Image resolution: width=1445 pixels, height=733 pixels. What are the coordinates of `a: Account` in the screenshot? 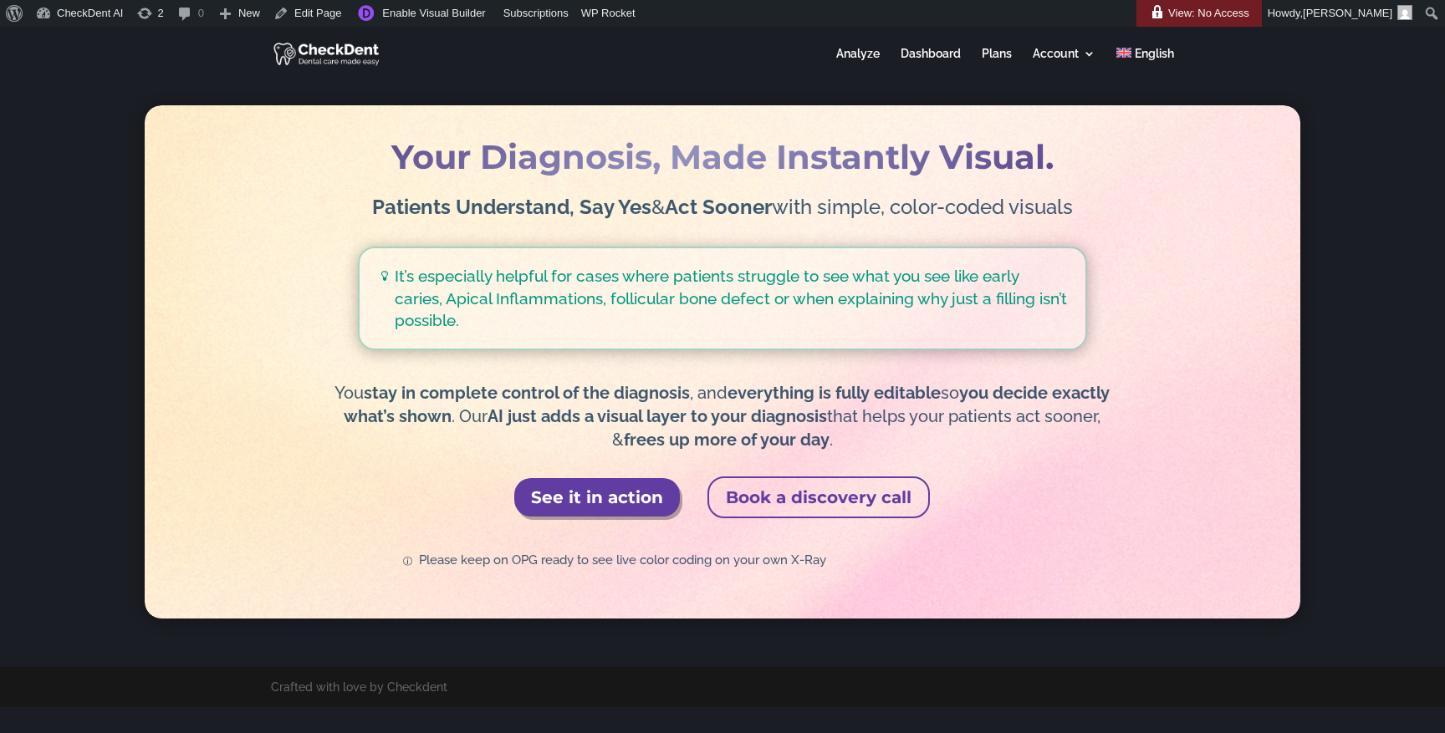 It's located at (1063, 64).